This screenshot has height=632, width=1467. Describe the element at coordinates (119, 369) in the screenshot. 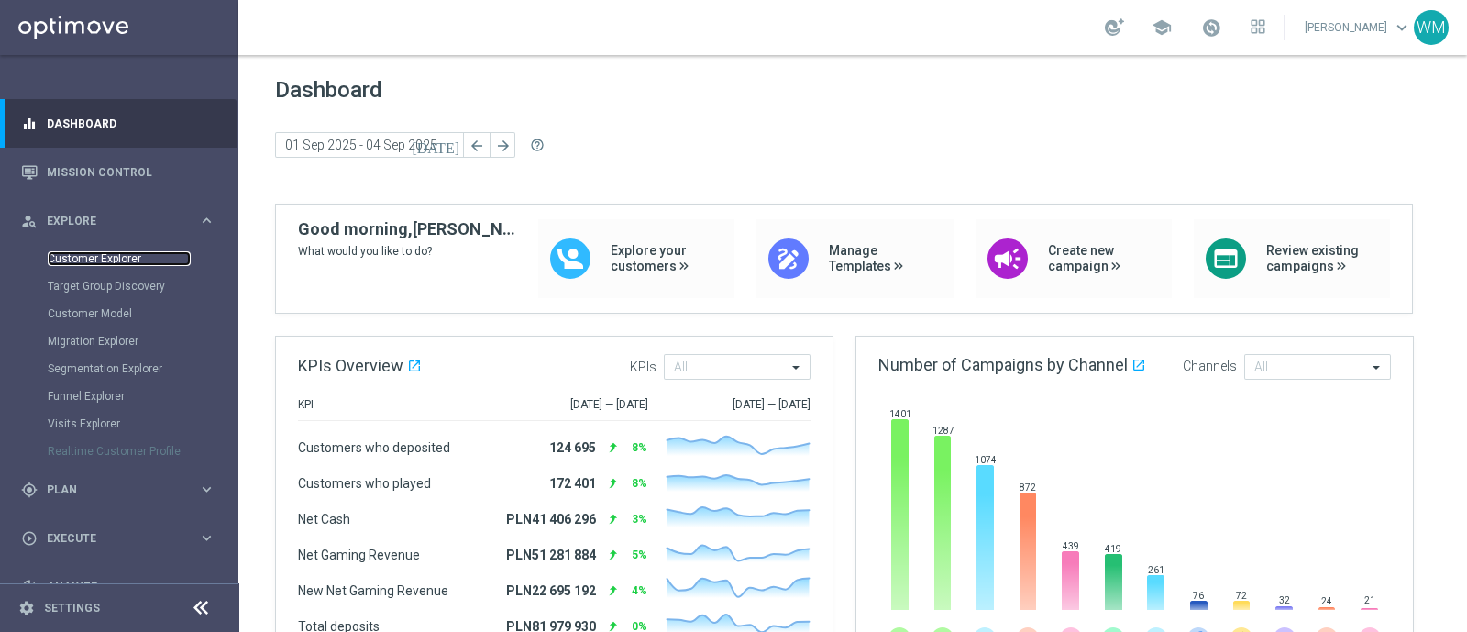

I see `a: Segmentation Explorer` at that location.